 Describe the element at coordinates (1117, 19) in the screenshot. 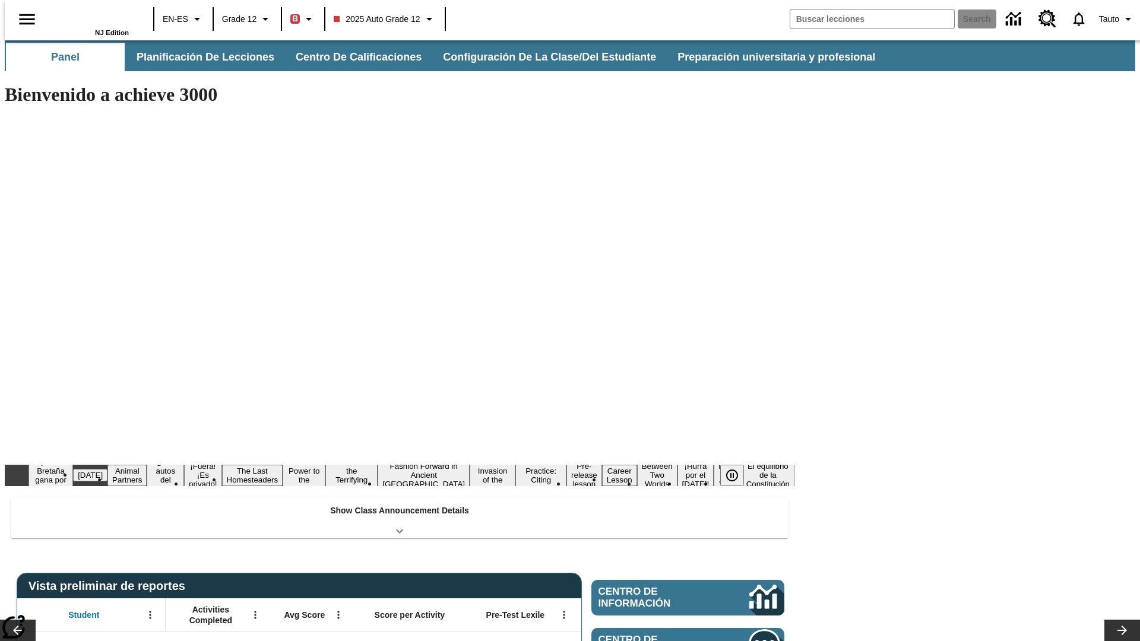

I see `button: Perfil/Configuración` at that location.